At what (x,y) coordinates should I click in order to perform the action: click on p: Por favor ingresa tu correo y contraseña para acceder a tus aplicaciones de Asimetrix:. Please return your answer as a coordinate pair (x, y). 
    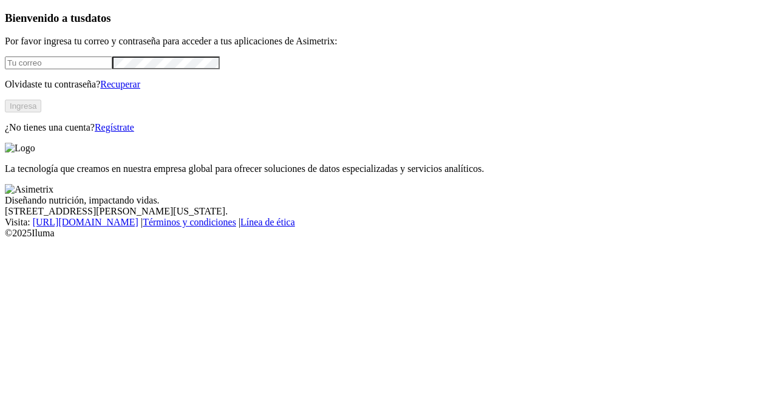
    Looking at the image, I should click on (388, 41).